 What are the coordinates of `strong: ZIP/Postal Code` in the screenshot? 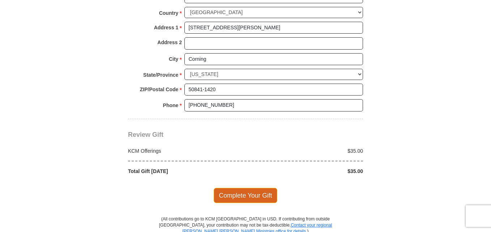 It's located at (159, 89).